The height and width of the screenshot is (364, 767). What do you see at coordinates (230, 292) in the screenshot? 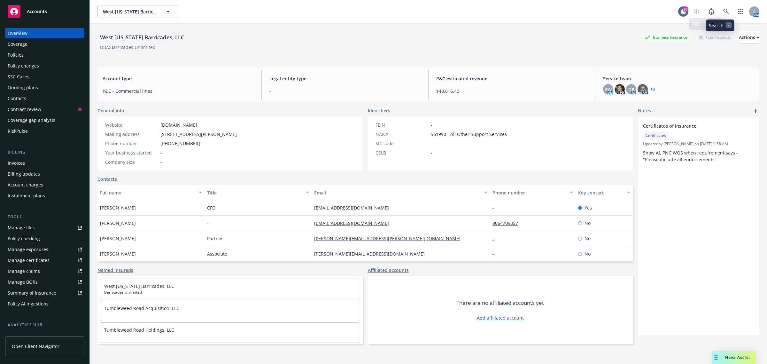
I see `span: Barricades Unlimited` at bounding box center [230, 292].